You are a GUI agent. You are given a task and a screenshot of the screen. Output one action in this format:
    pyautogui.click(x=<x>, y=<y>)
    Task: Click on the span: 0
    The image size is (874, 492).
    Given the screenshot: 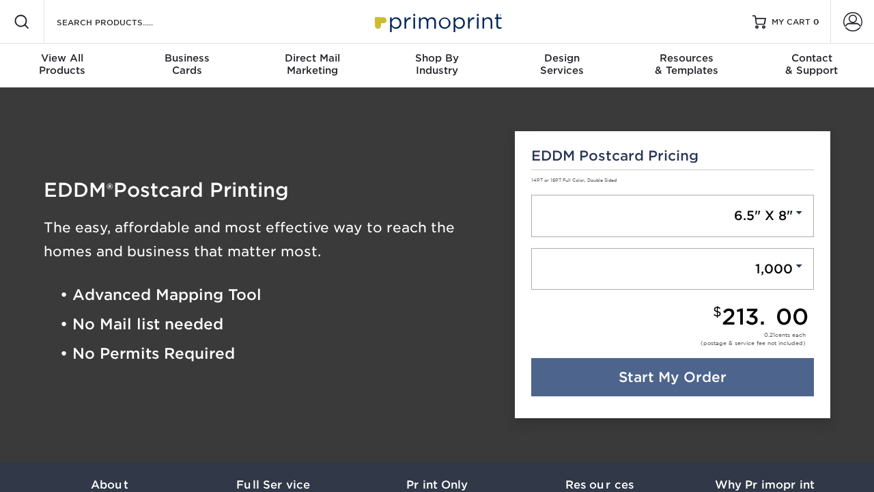 What is the action you would take?
    pyautogui.click(x=816, y=22)
    